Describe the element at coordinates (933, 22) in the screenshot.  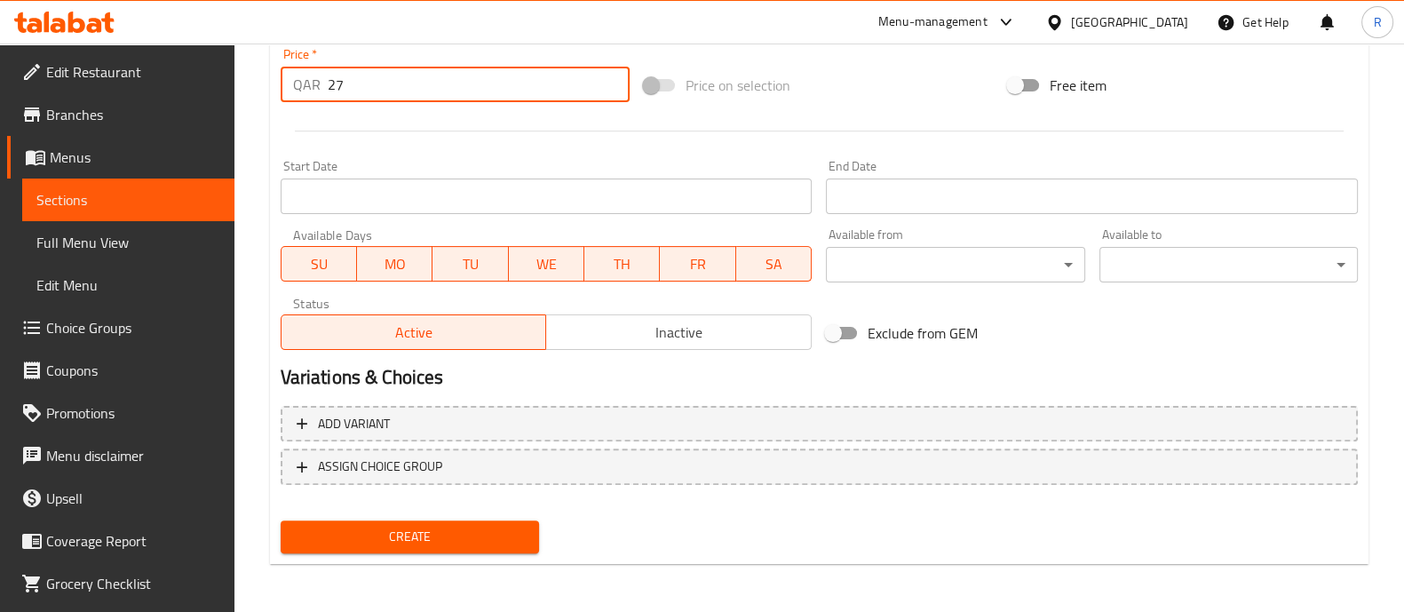
I see `div: Menu-management` at that location.